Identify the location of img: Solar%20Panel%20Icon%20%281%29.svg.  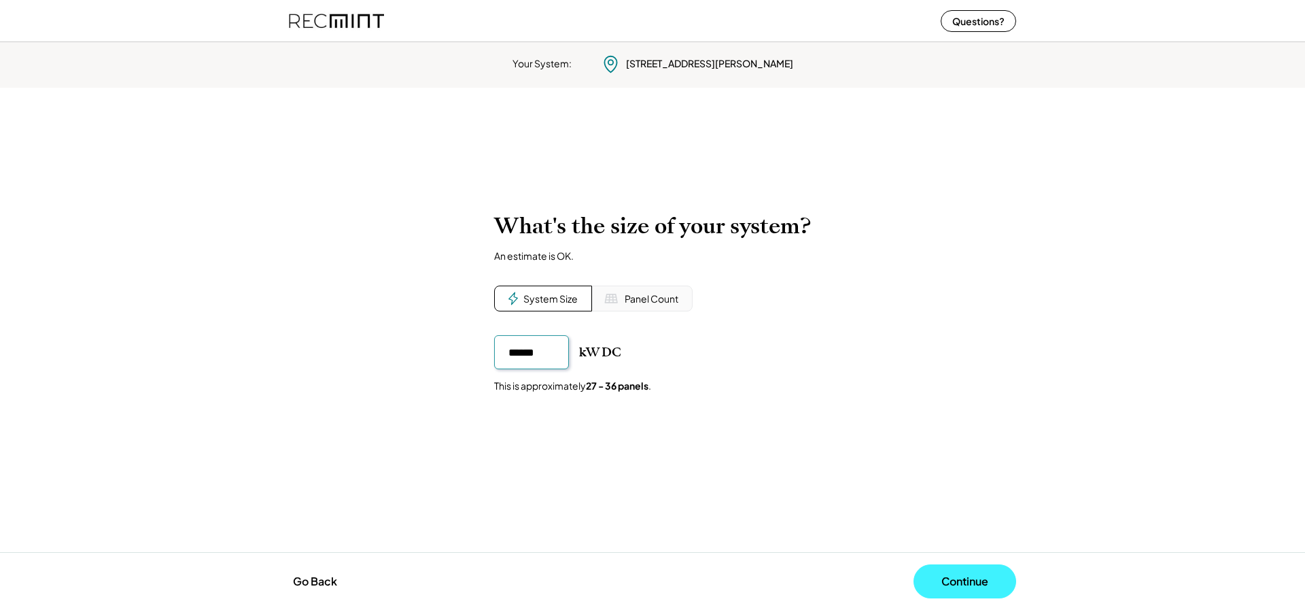
(611, 298).